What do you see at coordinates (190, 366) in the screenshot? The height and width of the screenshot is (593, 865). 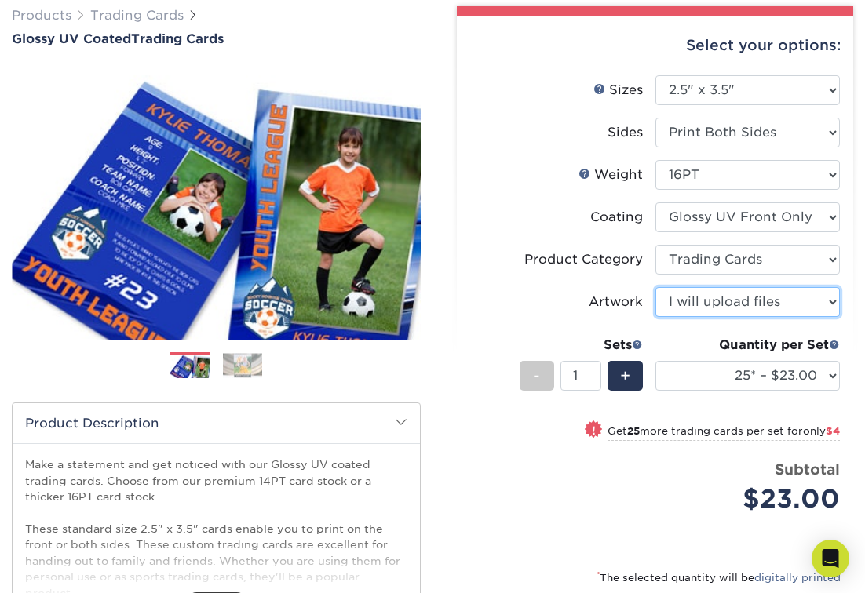 I see `img: Trading Cards 01` at bounding box center [190, 366].